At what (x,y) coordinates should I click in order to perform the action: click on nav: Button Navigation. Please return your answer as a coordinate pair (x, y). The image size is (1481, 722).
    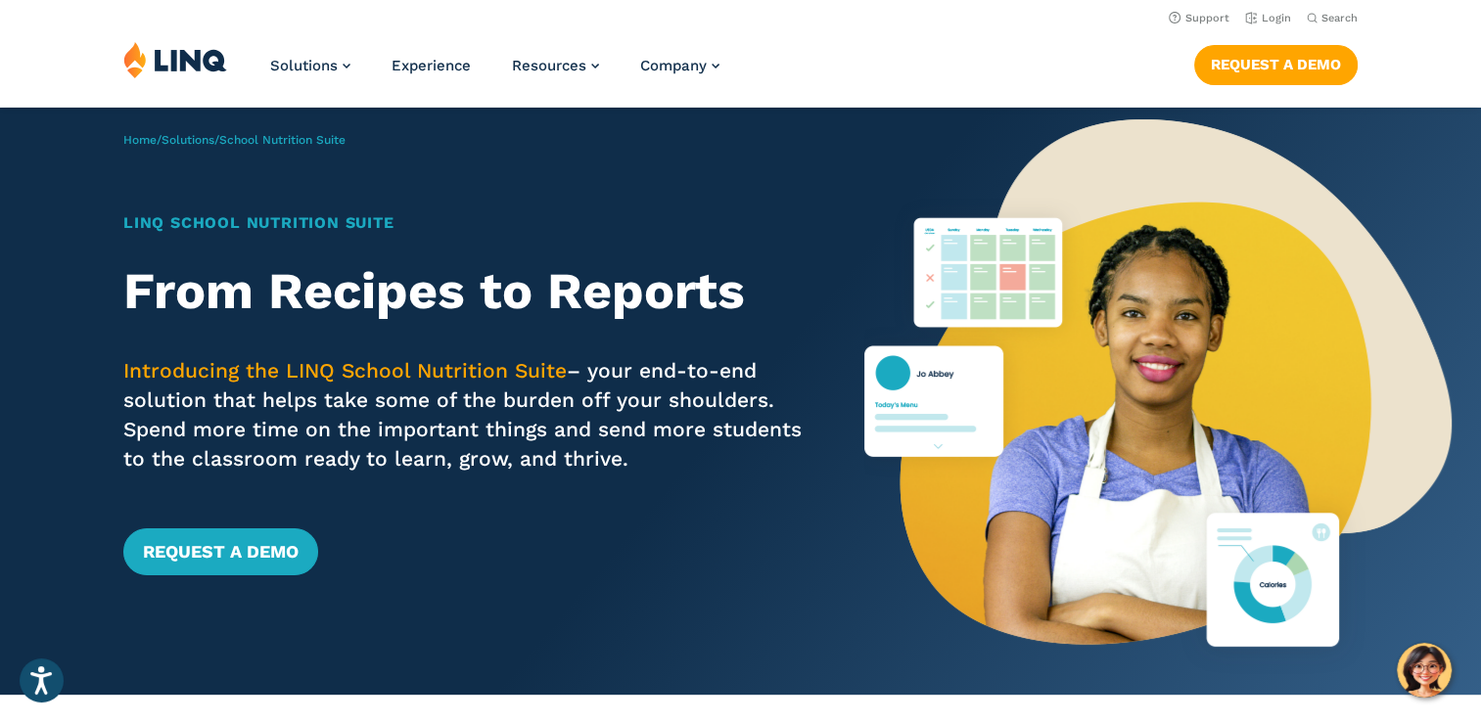
    Looking at the image, I should click on (1276, 63).